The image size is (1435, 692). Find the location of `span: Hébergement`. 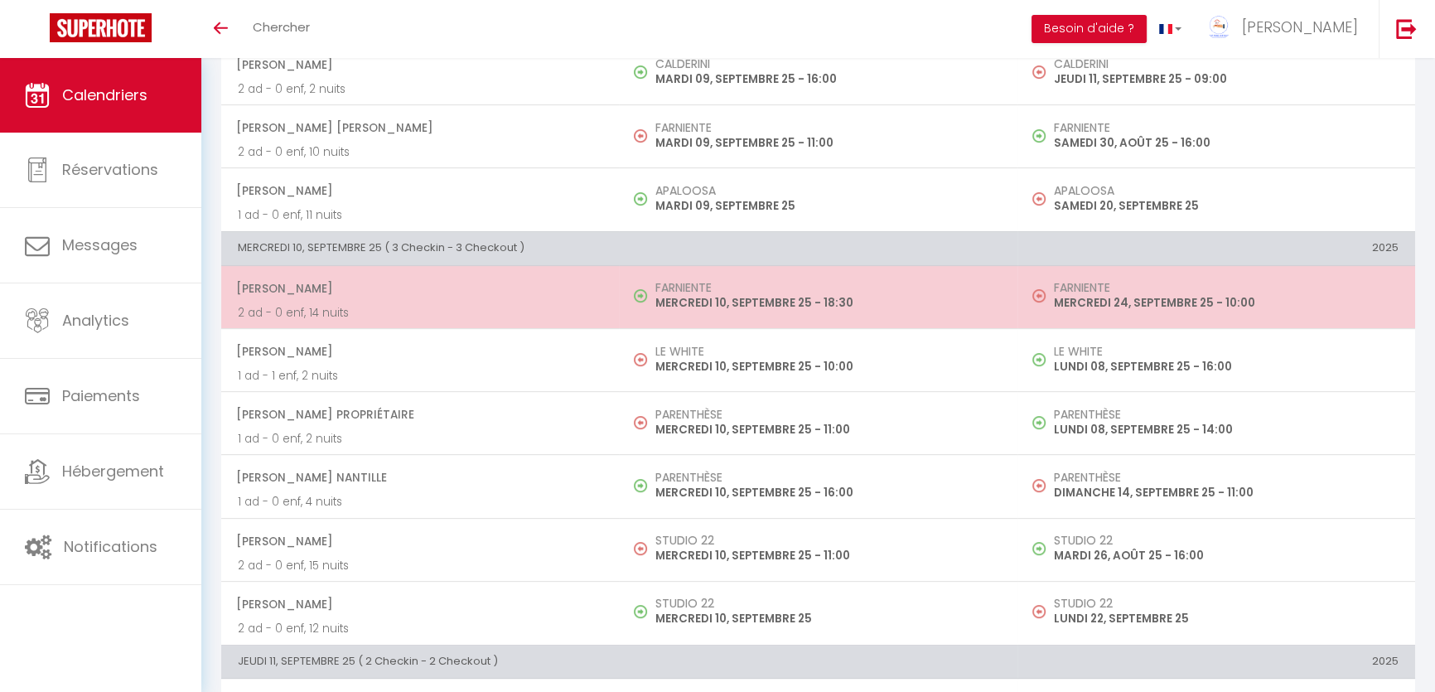

span: Hébergement is located at coordinates (113, 470).